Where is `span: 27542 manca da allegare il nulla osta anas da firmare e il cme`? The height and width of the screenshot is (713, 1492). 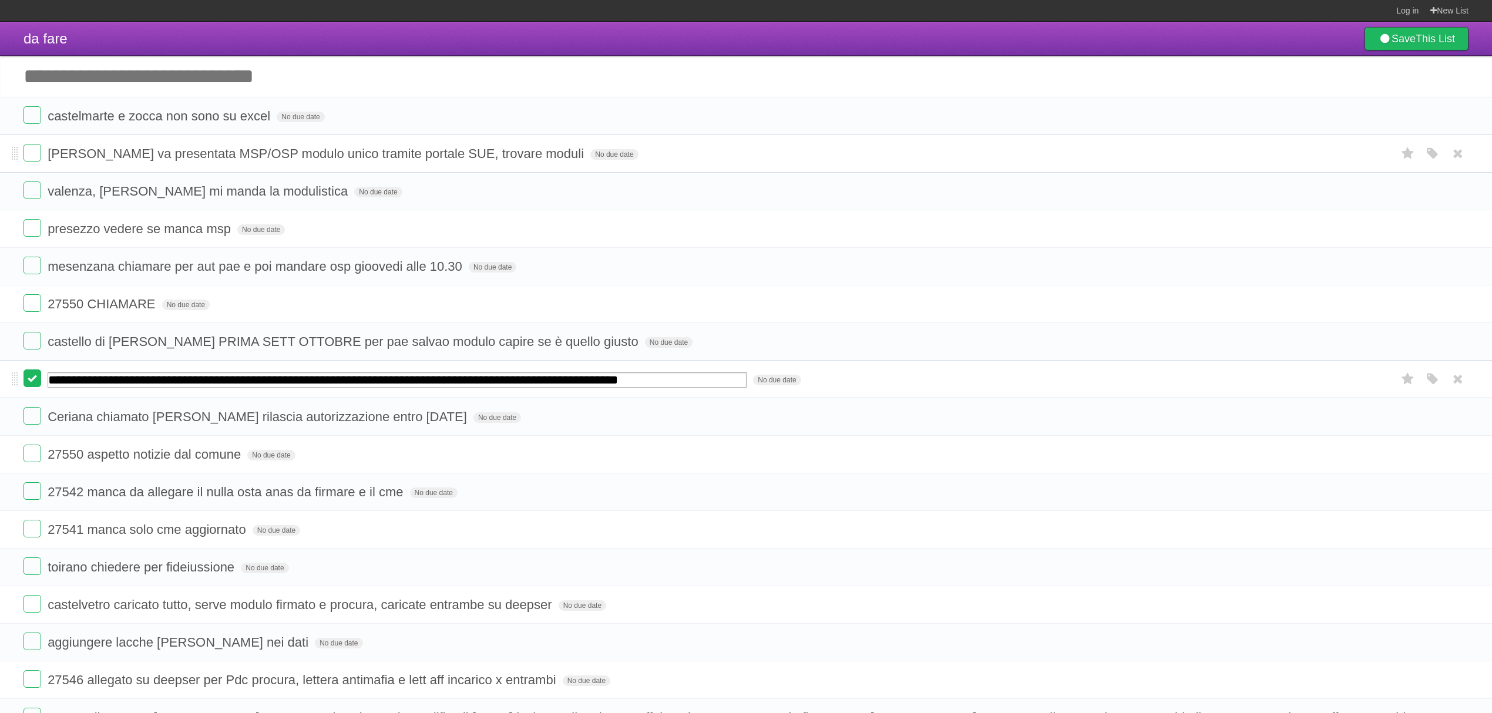
span: 27542 manca da allegare il nulla osta anas da firmare e il cme is located at coordinates (227, 492).